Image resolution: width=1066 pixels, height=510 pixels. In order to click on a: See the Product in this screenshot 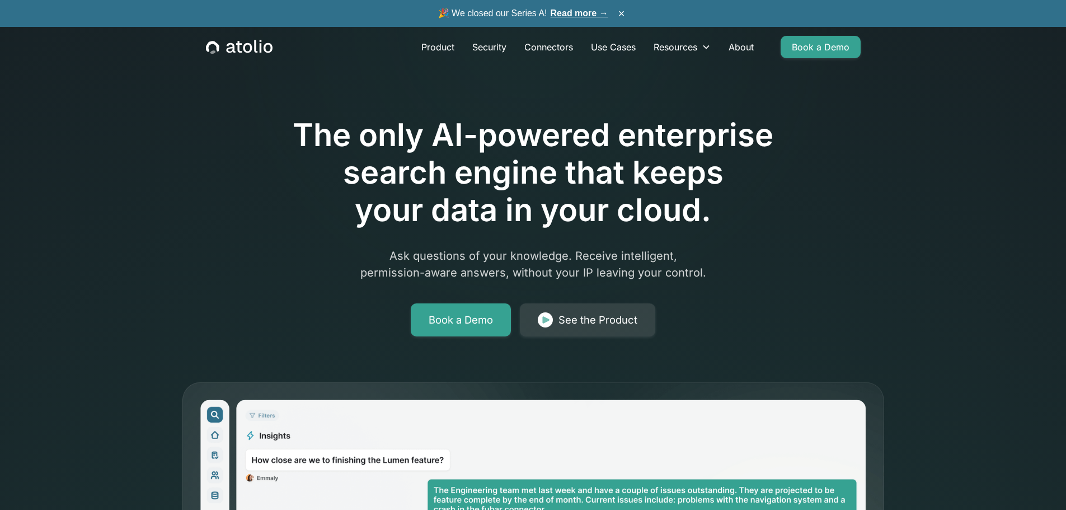, I will do `click(588, 320)`.